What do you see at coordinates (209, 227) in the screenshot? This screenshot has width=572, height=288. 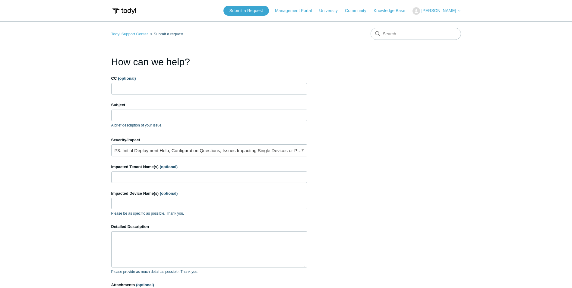 I see `label: Detailed Description` at bounding box center [209, 227].